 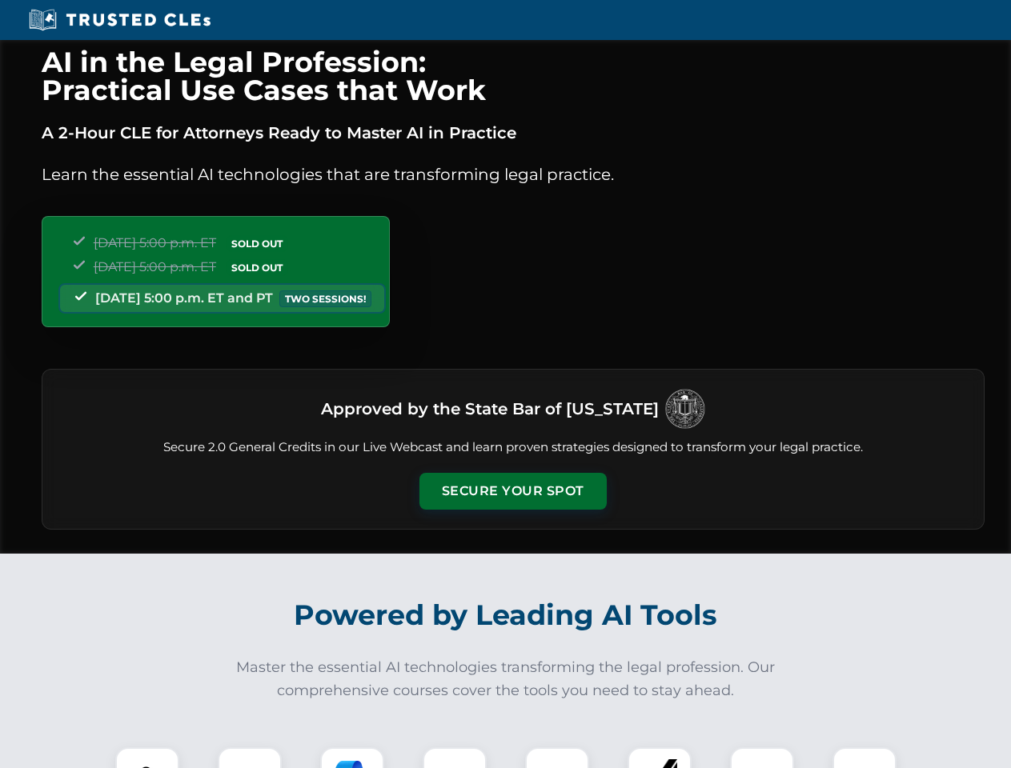 What do you see at coordinates (506, 679) in the screenshot?
I see `p: Master the essential AI technologies transforming the legal profession. Our comprehensive courses...` at bounding box center [506, 679].